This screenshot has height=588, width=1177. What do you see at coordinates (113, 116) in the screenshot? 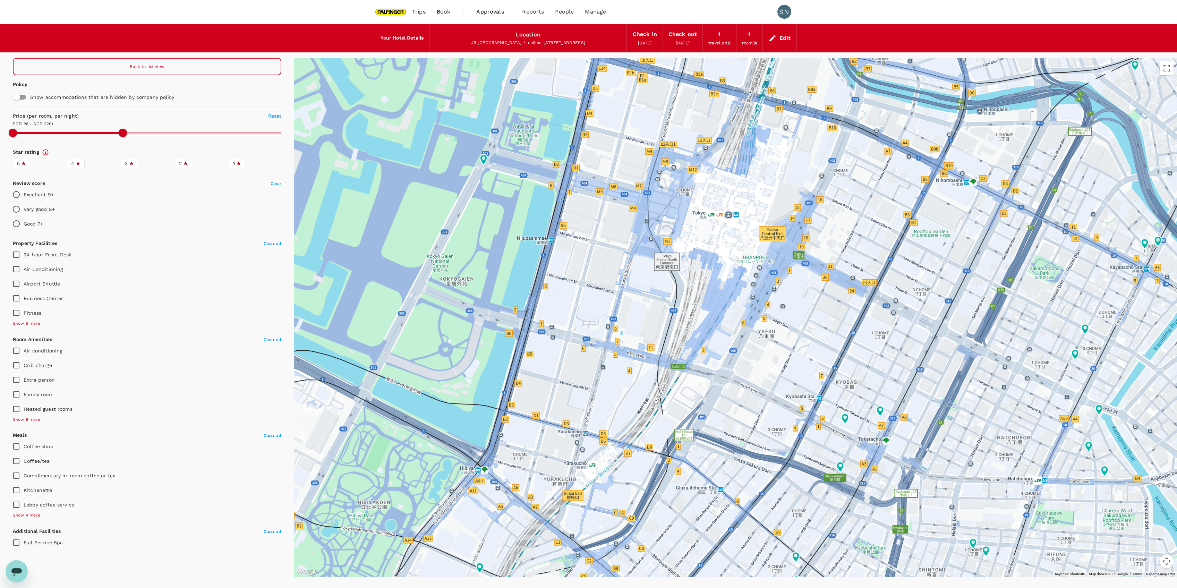
I see `h6: Price (per room, per night)` at bounding box center [113, 116].